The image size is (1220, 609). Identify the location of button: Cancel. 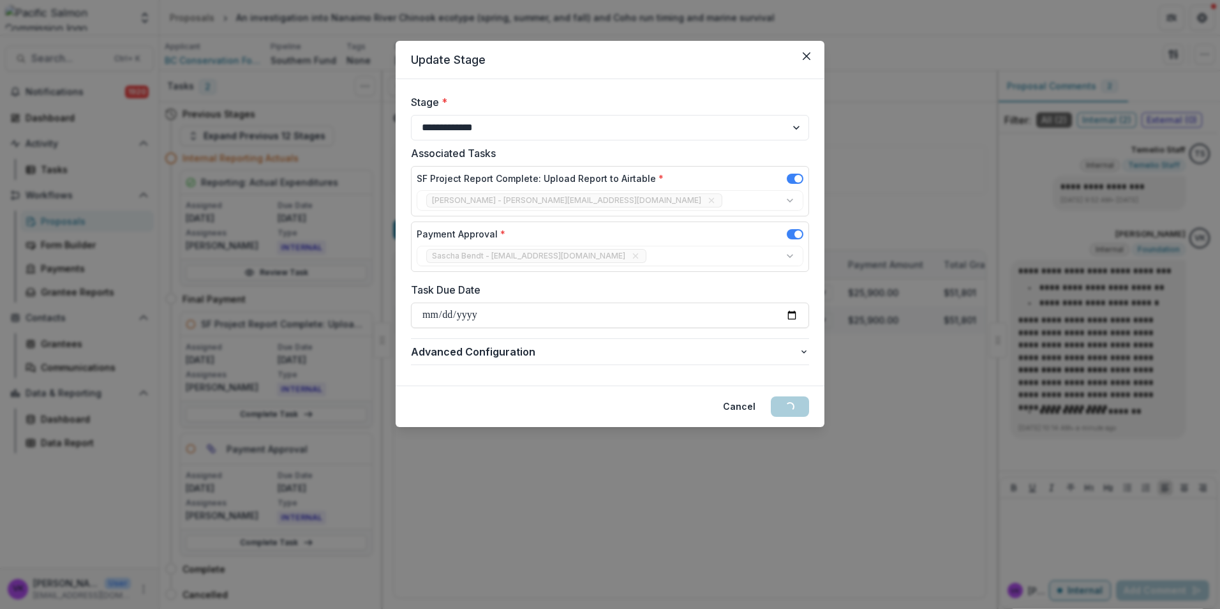
(739, 406).